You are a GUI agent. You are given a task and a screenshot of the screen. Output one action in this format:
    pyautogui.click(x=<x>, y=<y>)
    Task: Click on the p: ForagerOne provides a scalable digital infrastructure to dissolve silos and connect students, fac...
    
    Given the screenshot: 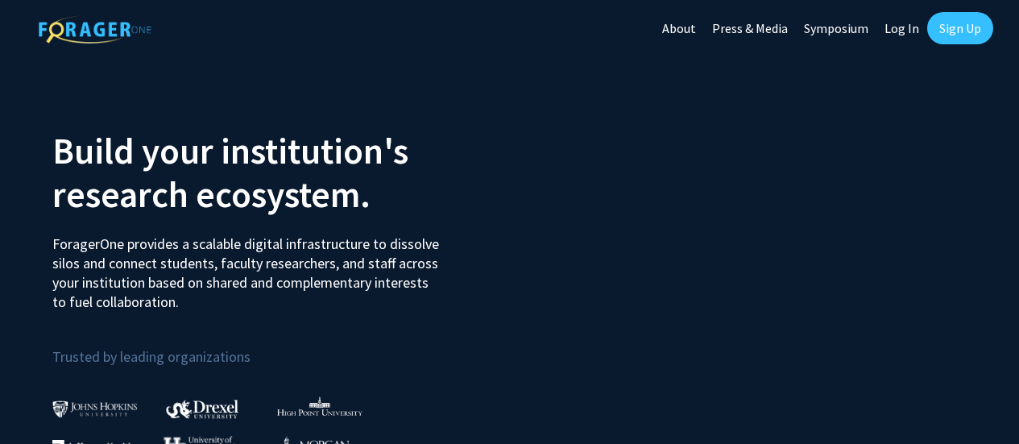 What is the action you would take?
    pyautogui.click(x=248, y=267)
    